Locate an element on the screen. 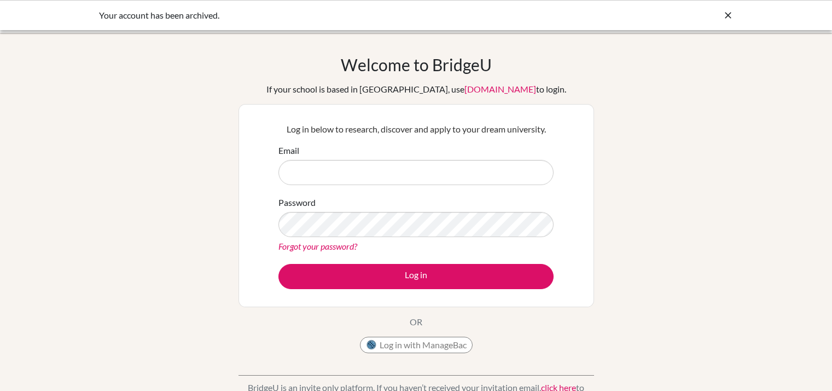 The width and height of the screenshot is (832, 391). p: OR is located at coordinates (416, 322).